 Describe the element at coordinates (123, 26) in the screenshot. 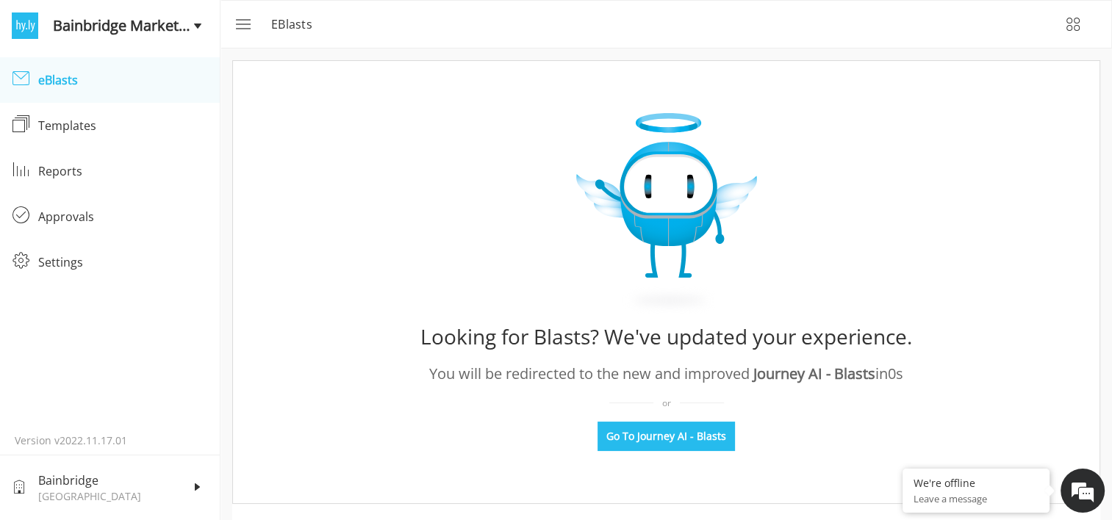

I see `span: Bainbridge Market Commons Property Team` at that location.